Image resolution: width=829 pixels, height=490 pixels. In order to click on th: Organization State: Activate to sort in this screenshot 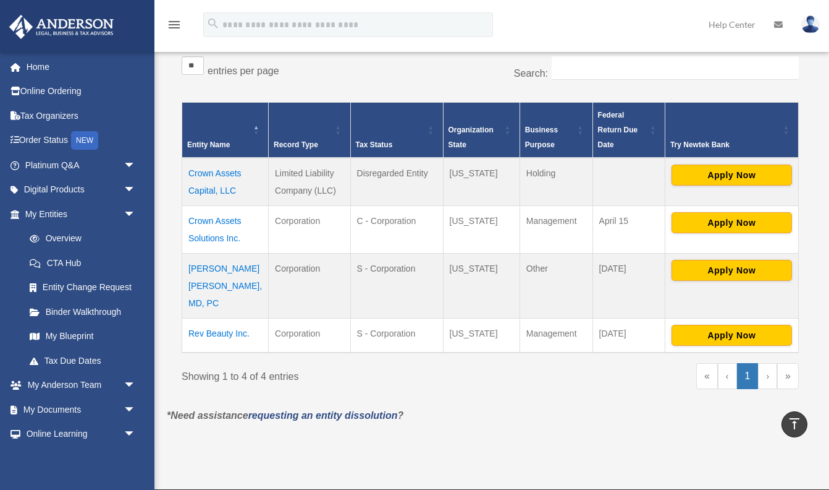, I will do `click(481, 130)`.